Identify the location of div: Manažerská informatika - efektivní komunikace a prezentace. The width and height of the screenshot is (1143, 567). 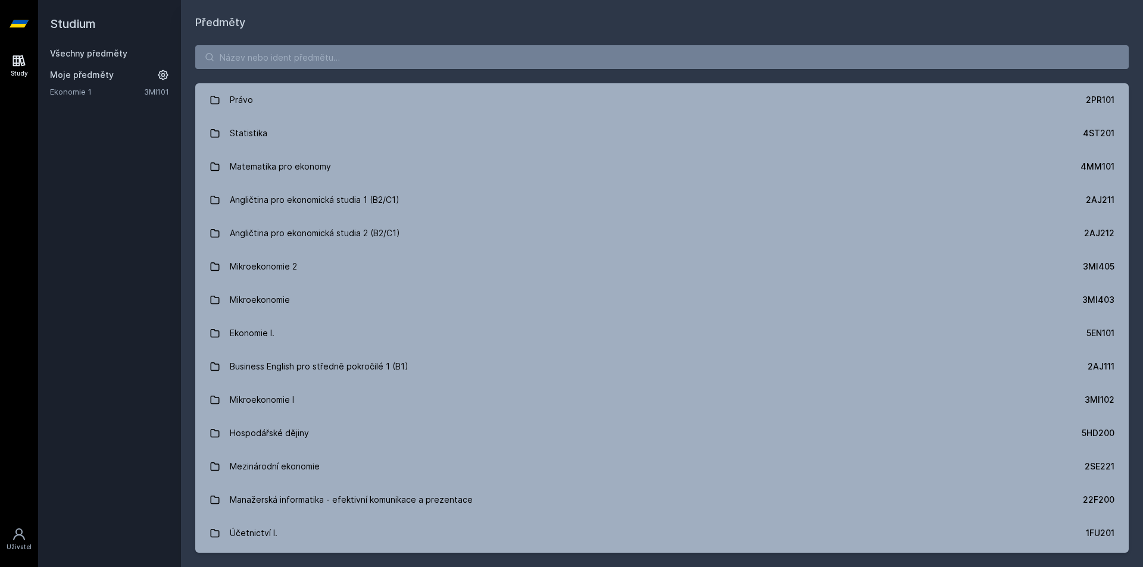
(351, 500).